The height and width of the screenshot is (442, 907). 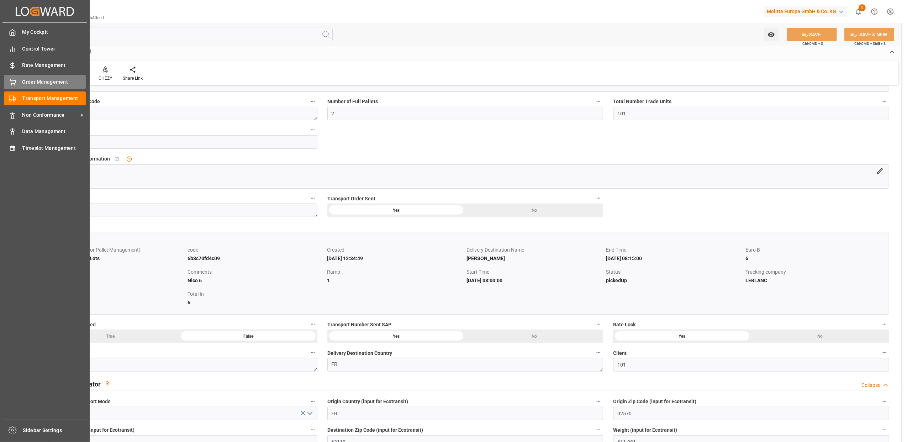 I want to click on span: Sidebar Settings, so click(x=55, y=430).